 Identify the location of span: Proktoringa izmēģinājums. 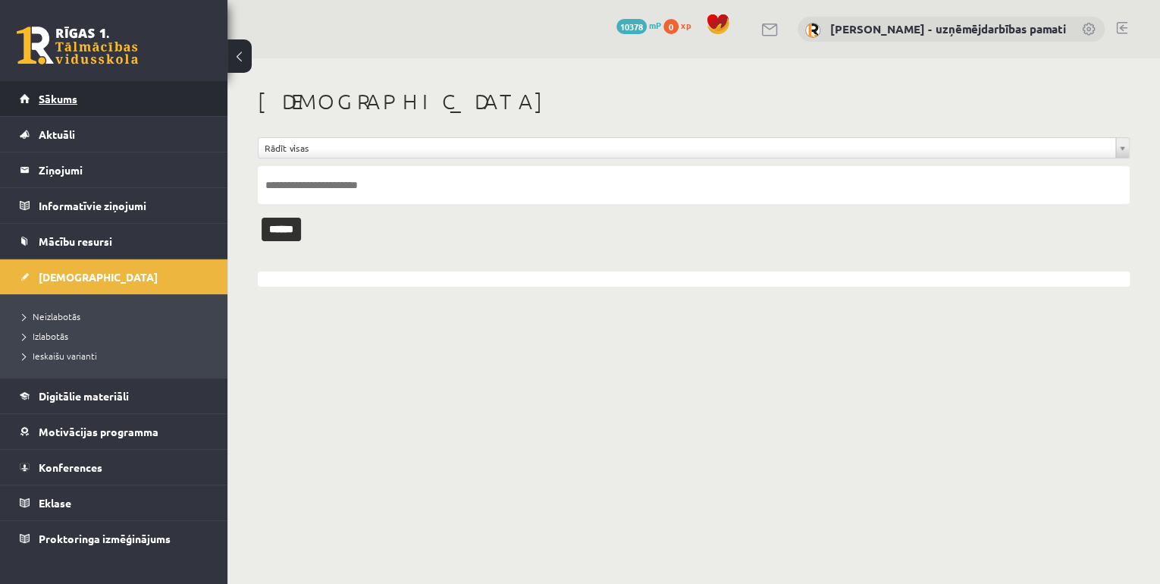
(105, 538).